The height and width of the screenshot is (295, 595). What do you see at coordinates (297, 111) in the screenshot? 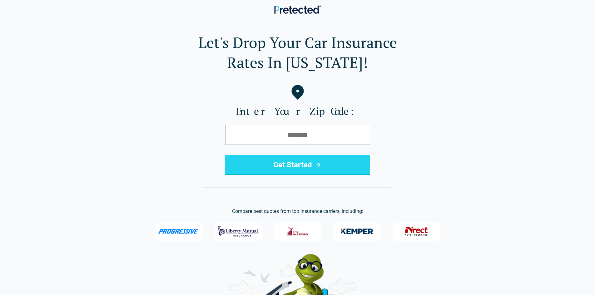
I see `label: Enter Your Zip Code:` at bounding box center [297, 111].